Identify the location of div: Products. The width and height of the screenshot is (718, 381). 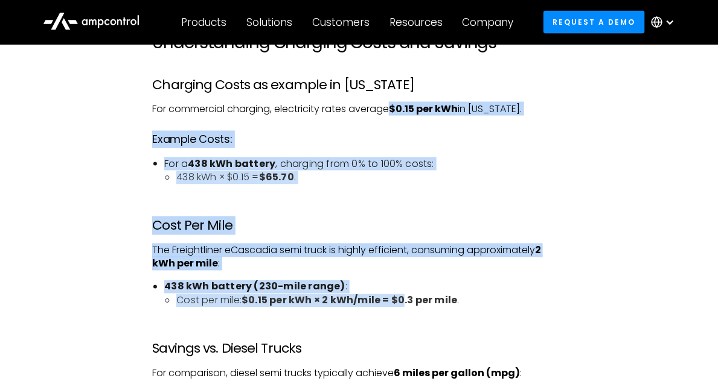
(204, 22).